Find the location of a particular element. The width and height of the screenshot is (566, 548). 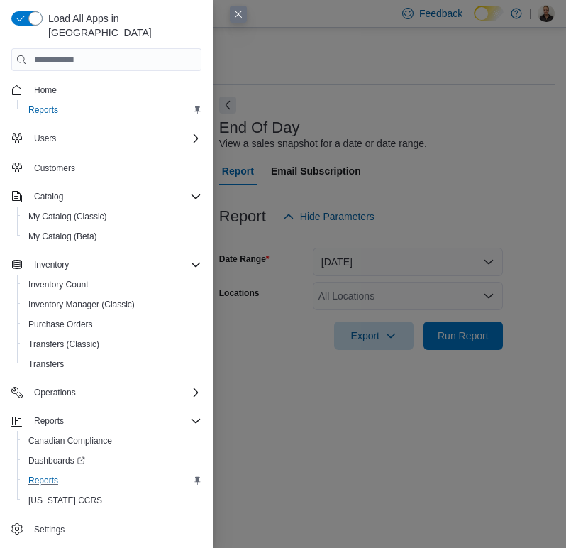

a: Home is located at coordinates (45, 90).